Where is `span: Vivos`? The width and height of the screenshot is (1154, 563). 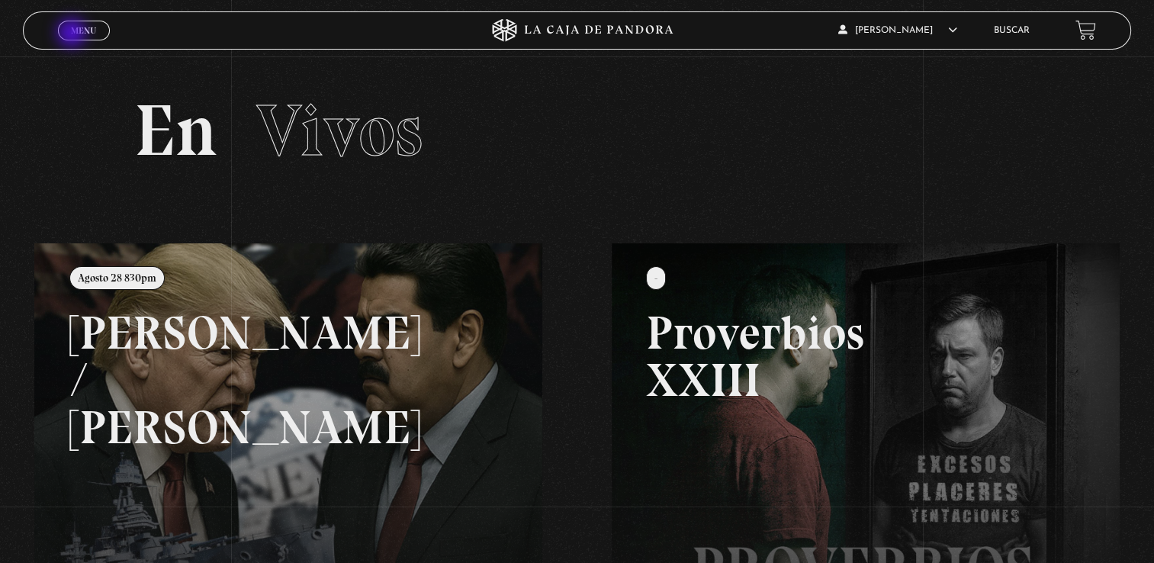
span: Vivos is located at coordinates (340, 130).